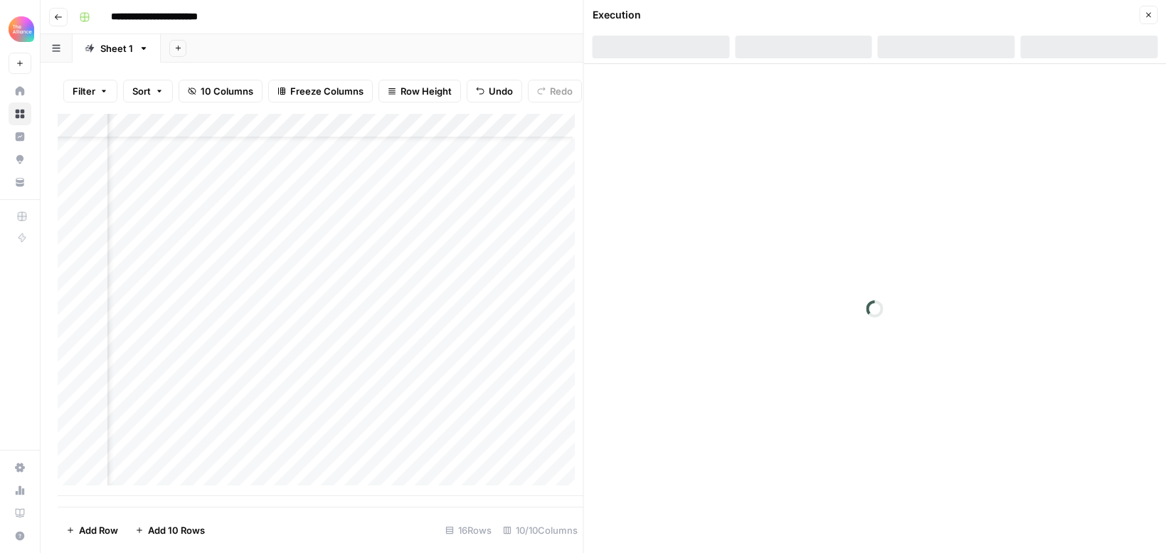 Image resolution: width=1166 pixels, height=553 pixels. What do you see at coordinates (227, 91) in the screenshot?
I see `span: 10 Columns` at bounding box center [227, 91].